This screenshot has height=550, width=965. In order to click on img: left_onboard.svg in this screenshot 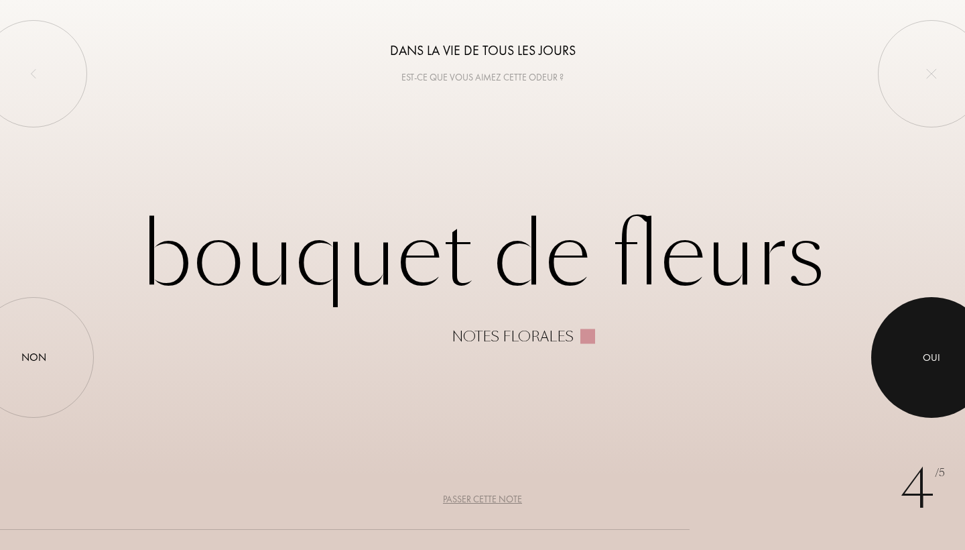, I will do `click(34, 74)`.